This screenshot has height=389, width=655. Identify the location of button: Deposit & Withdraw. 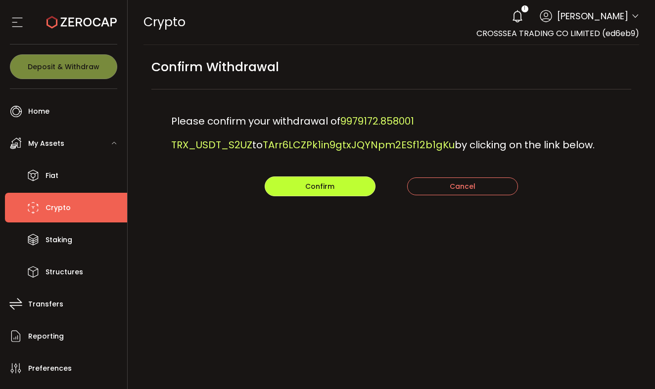
(63, 67).